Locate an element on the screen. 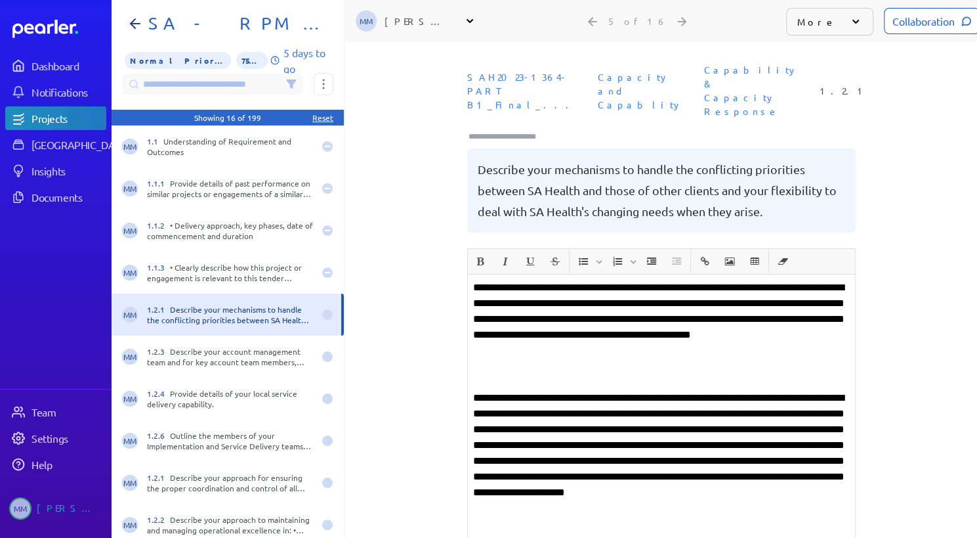 The image size is (977, 538). div: Reset is located at coordinates (323, 118).